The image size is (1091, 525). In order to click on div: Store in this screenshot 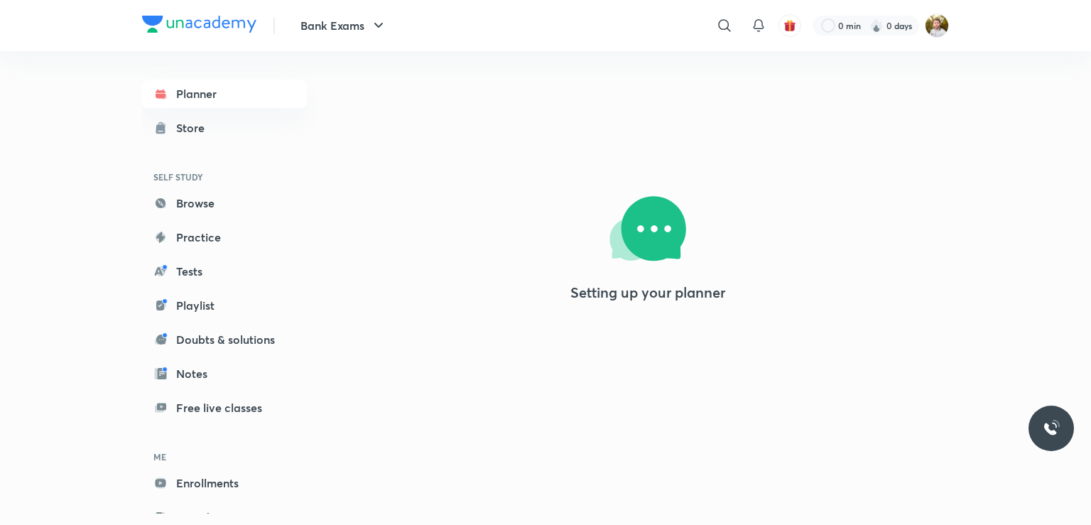, I will do `click(195, 128)`.